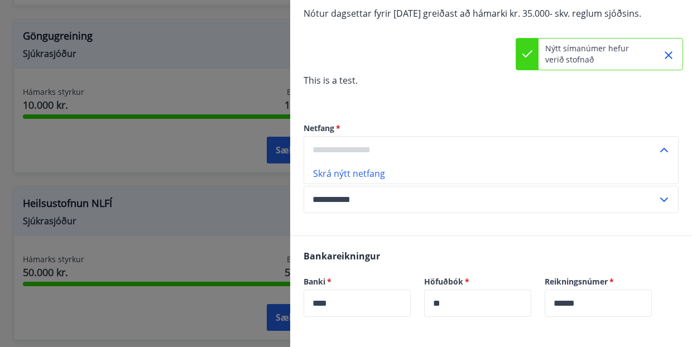 This screenshot has width=692, height=347. I want to click on span: This is a test., so click(330, 80).